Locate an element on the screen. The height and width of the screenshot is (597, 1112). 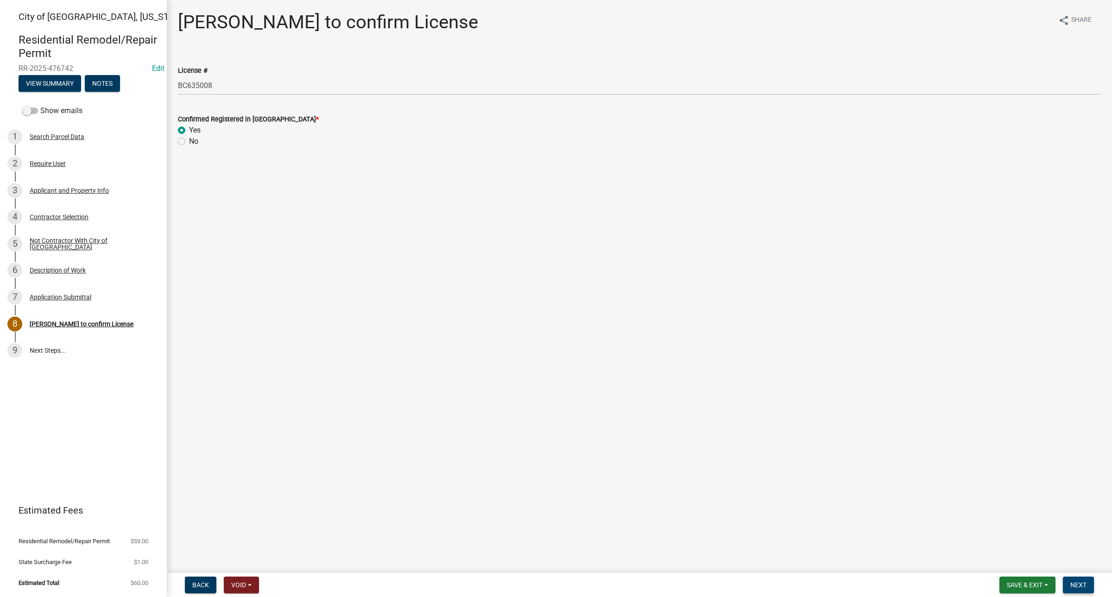
span: Share is located at coordinates (1082, 20).